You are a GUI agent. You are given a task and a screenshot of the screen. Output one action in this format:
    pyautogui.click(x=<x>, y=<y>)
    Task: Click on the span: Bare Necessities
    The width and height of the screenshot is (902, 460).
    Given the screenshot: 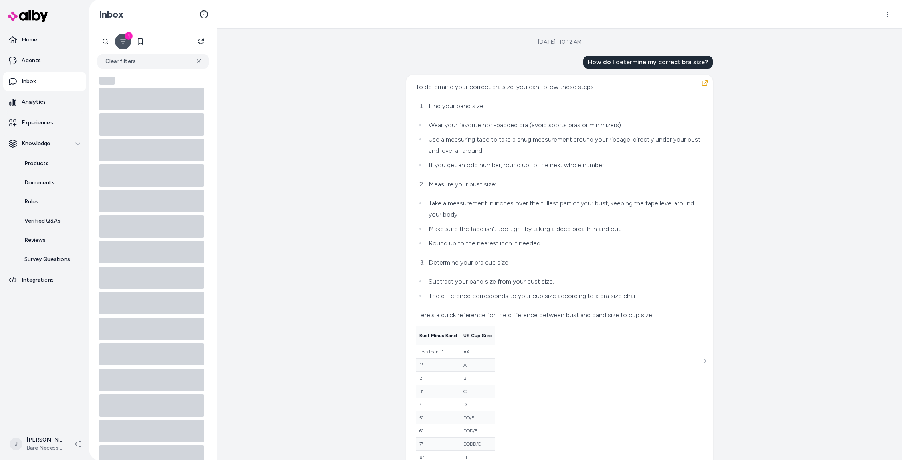 What is the action you would take?
    pyautogui.click(x=44, y=448)
    